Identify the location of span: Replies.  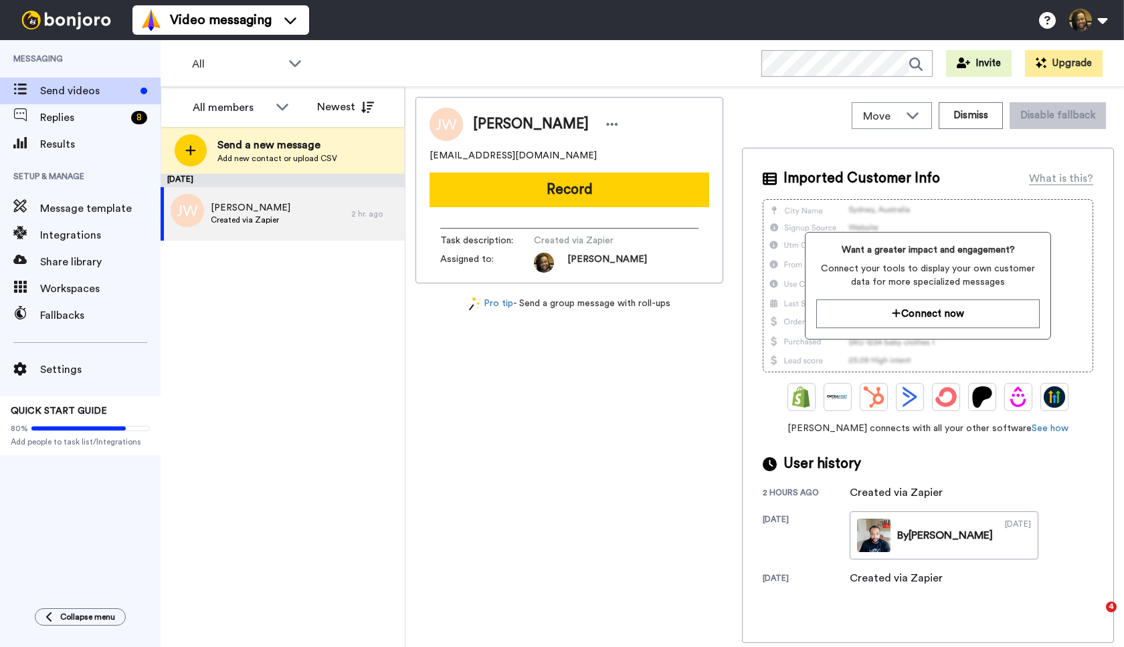
(83, 118).